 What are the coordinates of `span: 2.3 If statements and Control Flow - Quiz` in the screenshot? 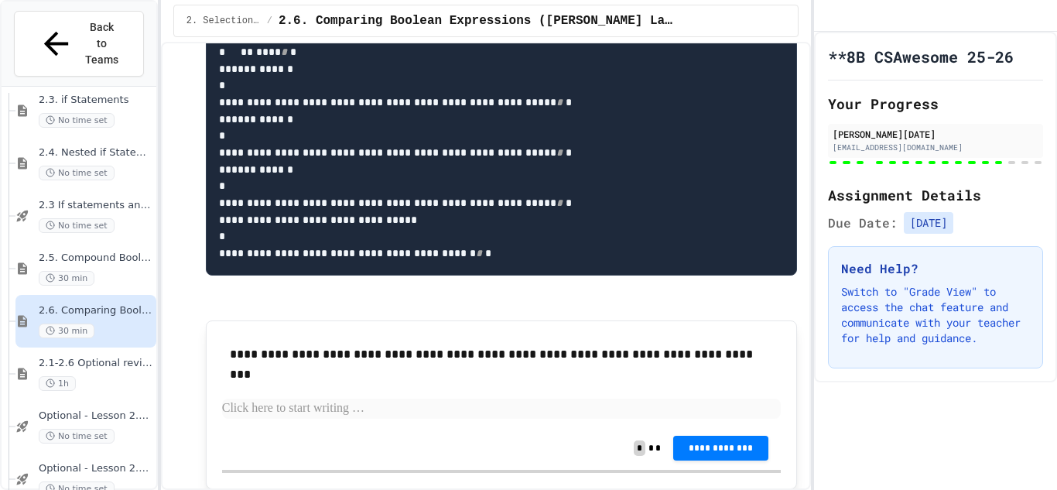 It's located at (96, 205).